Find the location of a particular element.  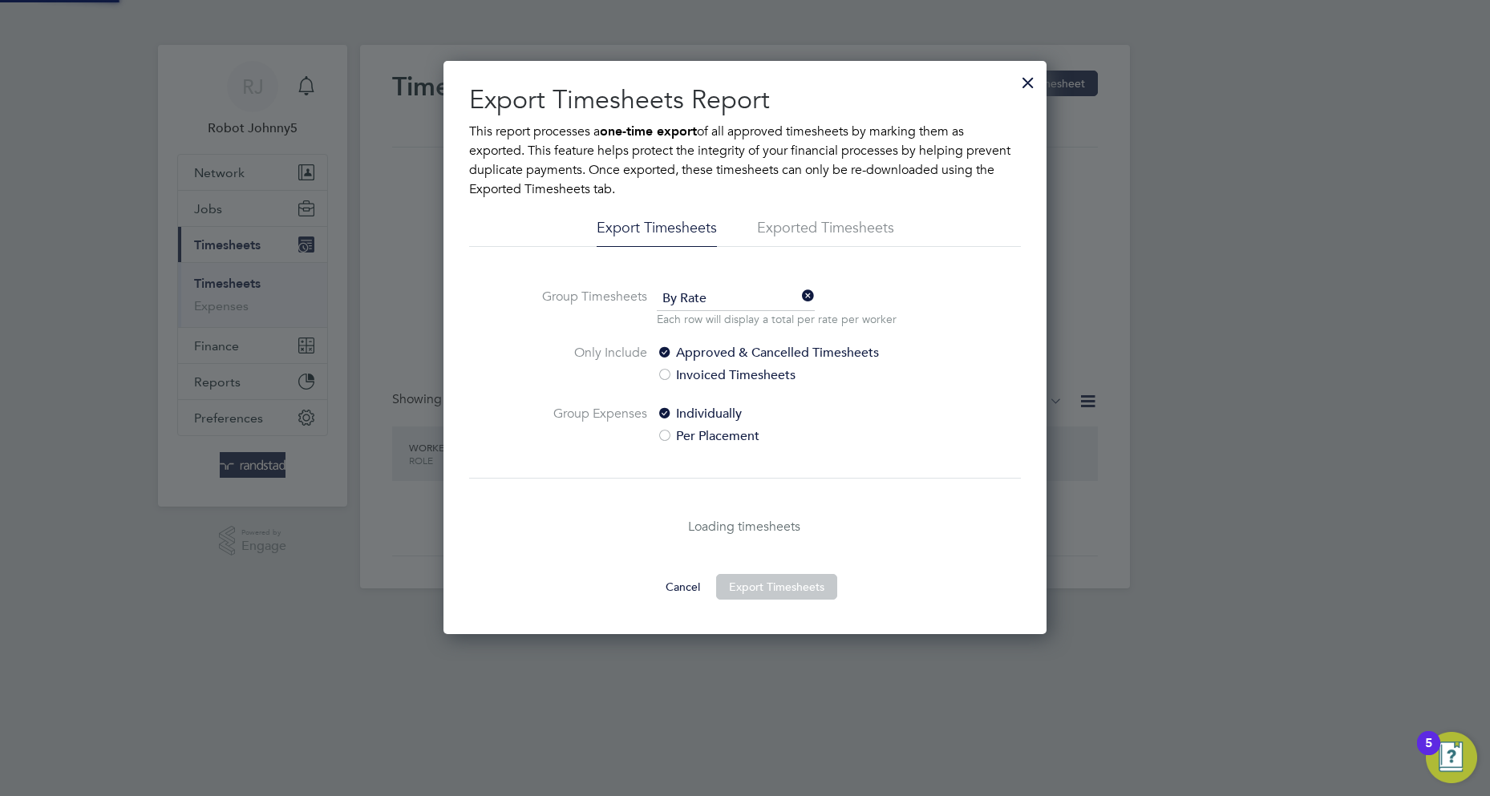

label: Group Expenses is located at coordinates (587, 425).